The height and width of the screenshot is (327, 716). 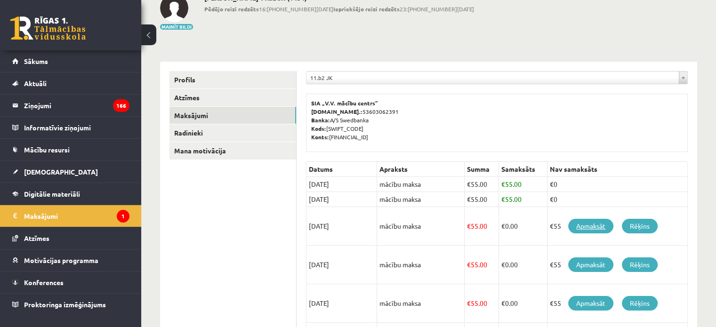 I want to click on a: Ziņojumi166, so click(x=71, y=106).